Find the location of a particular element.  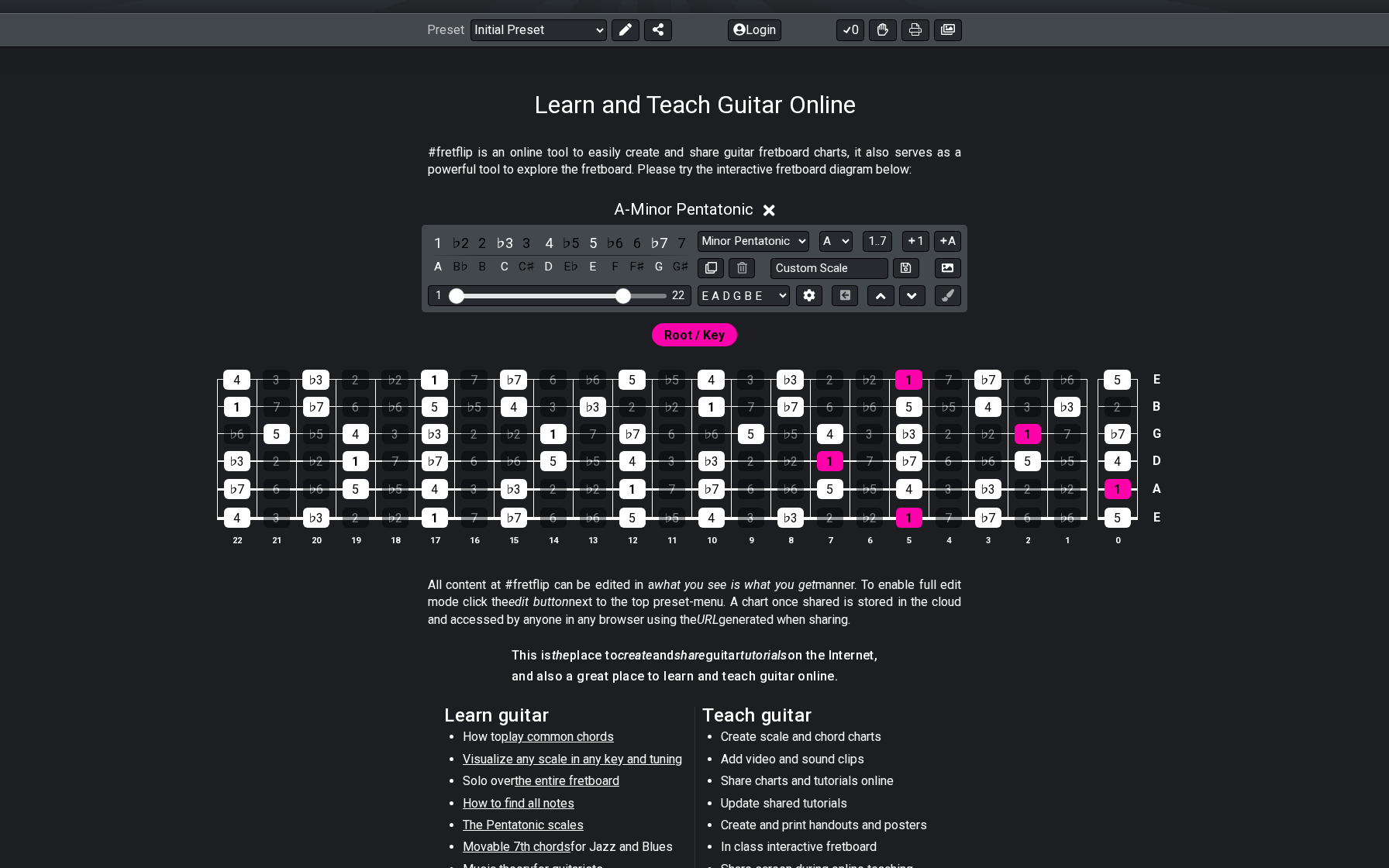

span: Movable 7th chords is located at coordinates (516, 846).